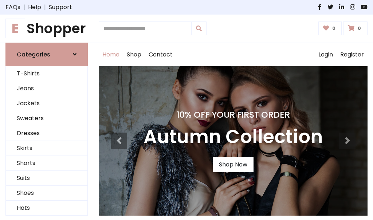  What do you see at coordinates (352, 55) in the screenshot?
I see `a: Register` at bounding box center [352, 55].